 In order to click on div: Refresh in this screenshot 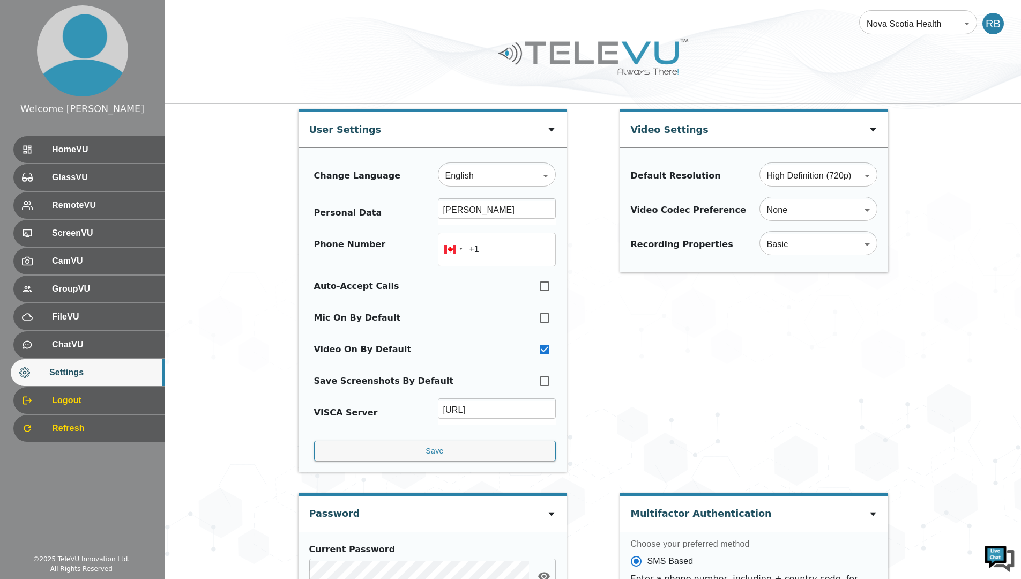, I will do `click(89, 428)`.